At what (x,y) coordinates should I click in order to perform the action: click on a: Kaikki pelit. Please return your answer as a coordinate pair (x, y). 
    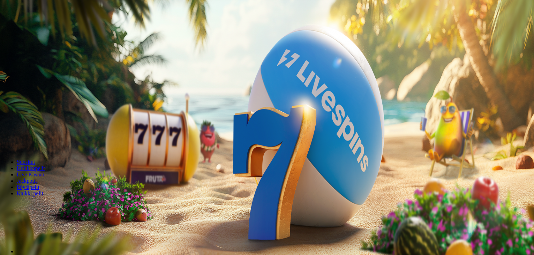
    Looking at the image, I should click on (30, 193).